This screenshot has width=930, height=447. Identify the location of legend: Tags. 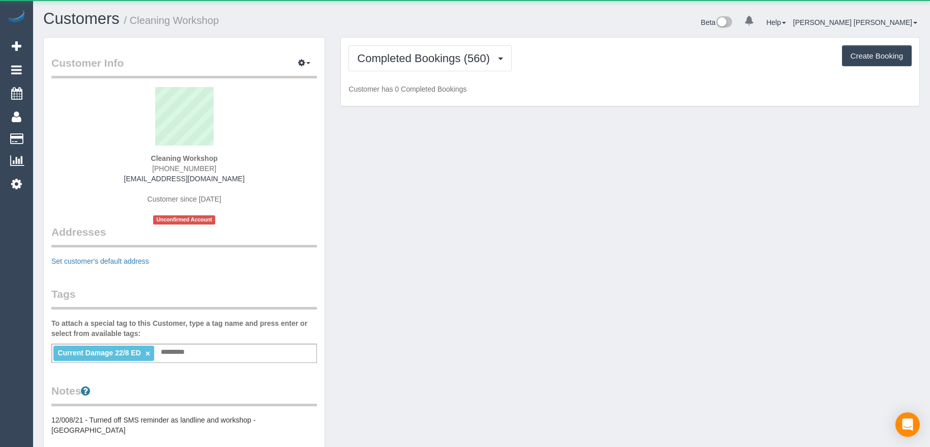
(184, 298).